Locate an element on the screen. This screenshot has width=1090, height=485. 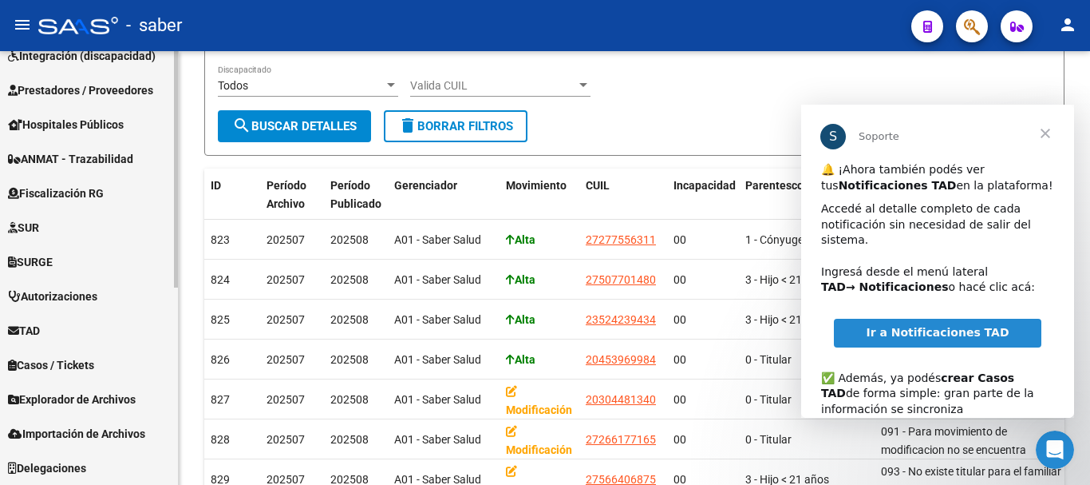
span: Período Publicado is located at coordinates (356, 194).